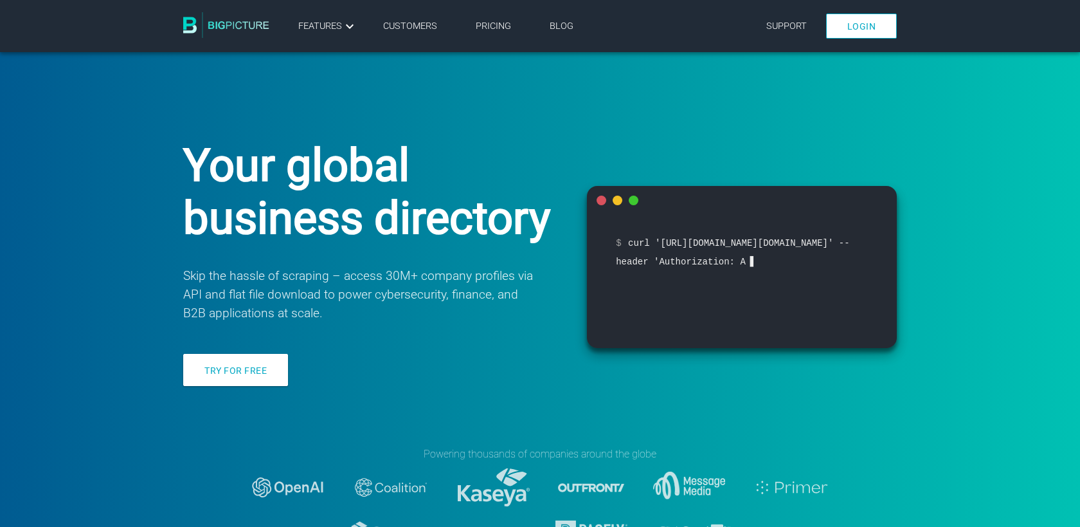 This screenshot has height=527, width=1080. Describe the element at coordinates (689, 487) in the screenshot. I see `img: message-media.svg` at that location.